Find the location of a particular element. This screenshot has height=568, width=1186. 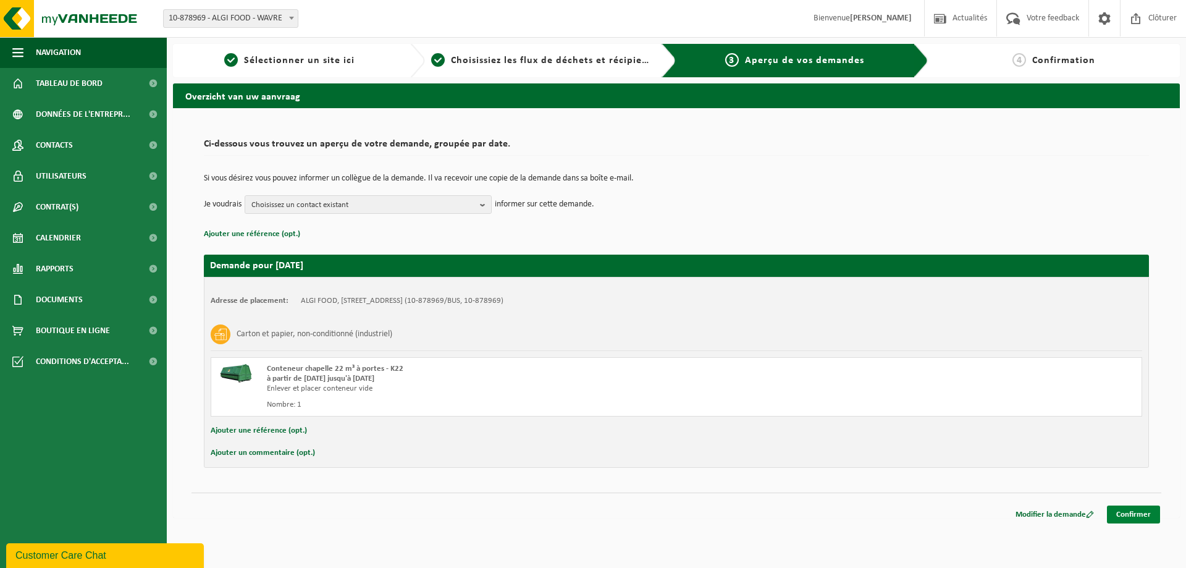

span: Utilisateurs is located at coordinates (61, 176).